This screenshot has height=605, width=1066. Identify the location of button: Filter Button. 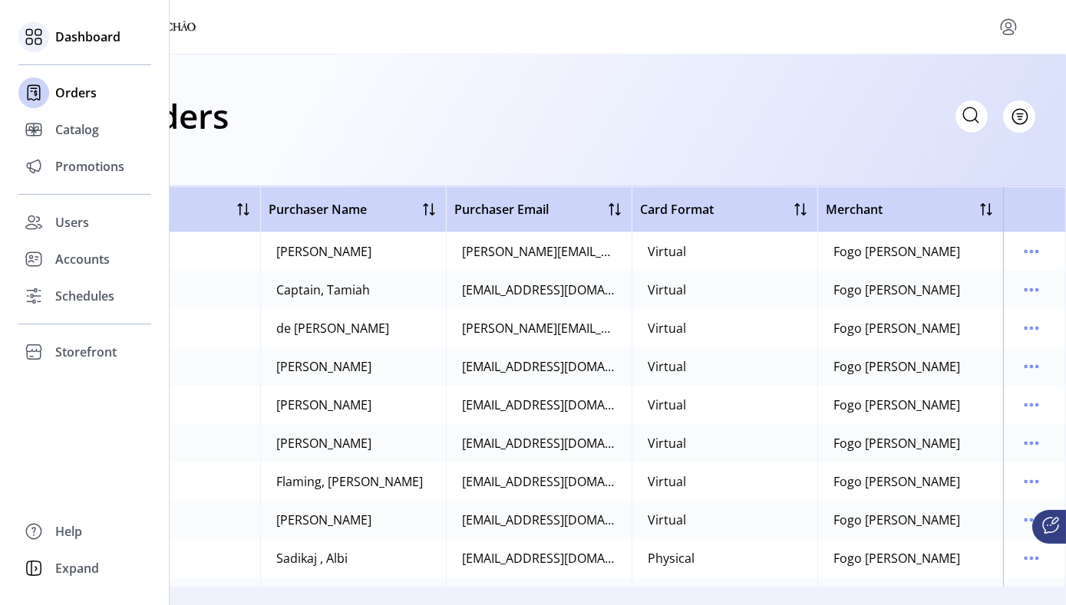
(1019, 117).